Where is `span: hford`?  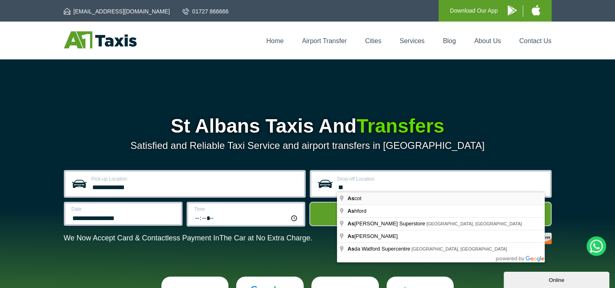
span: hford is located at coordinates (357, 210).